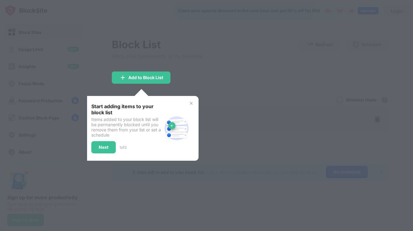  I want to click on div: 1 of 3, so click(123, 147).